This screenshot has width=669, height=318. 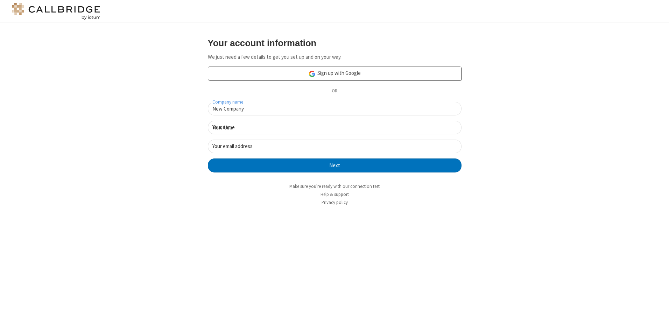 I want to click on button: Next, so click(x=335, y=166).